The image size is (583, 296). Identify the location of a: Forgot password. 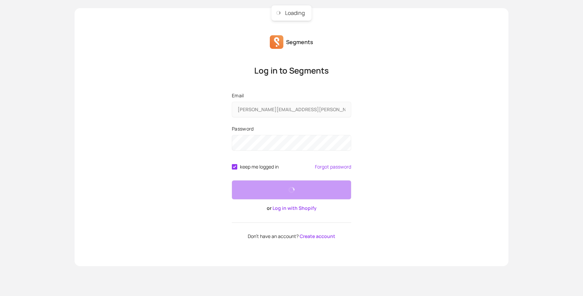
(333, 167).